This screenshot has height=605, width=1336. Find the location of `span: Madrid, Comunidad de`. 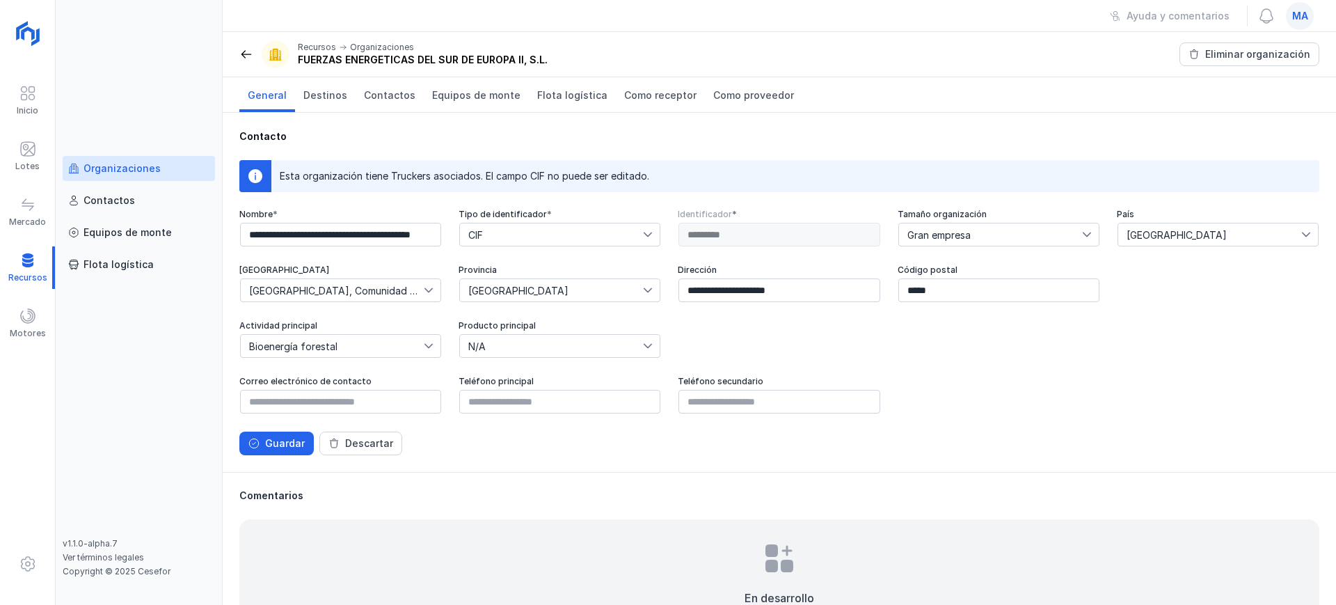

span: Madrid, Comunidad de is located at coordinates (332, 290).